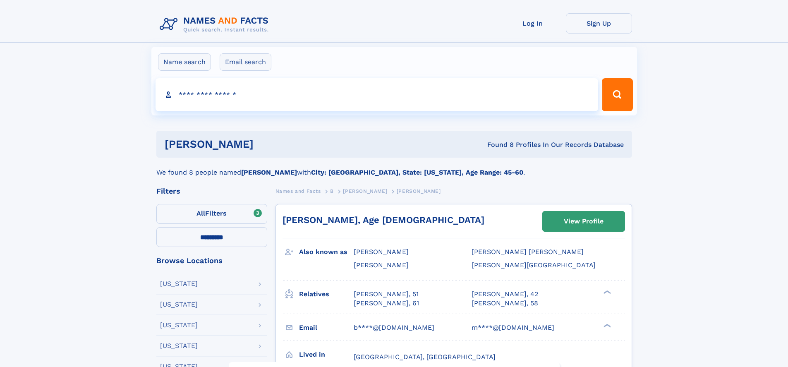 The height and width of the screenshot is (367, 788). Describe the element at coordinates (584, 221) in the screenshot. I see `a: View Profile` at that location.